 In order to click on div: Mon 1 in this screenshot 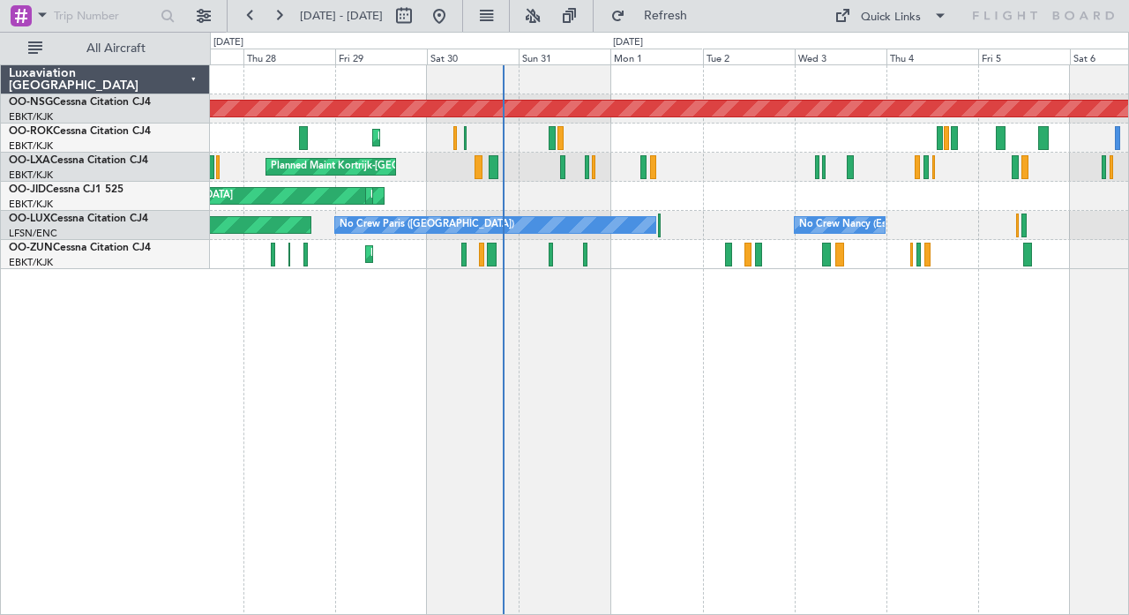, I will do `click(656, 56)`.